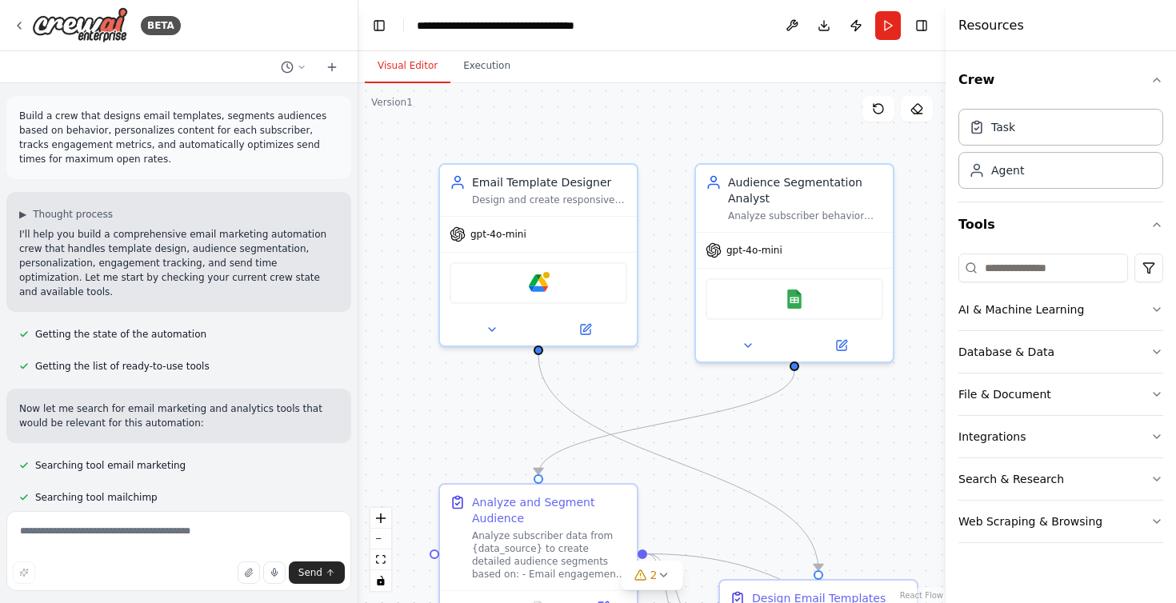  What do you see at coordinates (178, 263) in the screenshot?
I see `p: I'll help you build a comprehensive email marketing automation crew that handles template design,...` at bounding box center [178, 263].